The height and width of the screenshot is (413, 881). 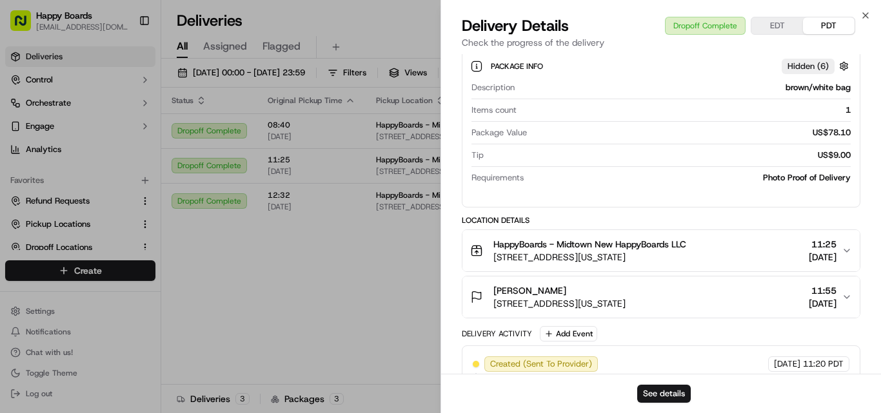 What do you see at coordinates (123, 322) in the screenshot?
I see `a: Powered byPylon` at bounding box center [123, 322].